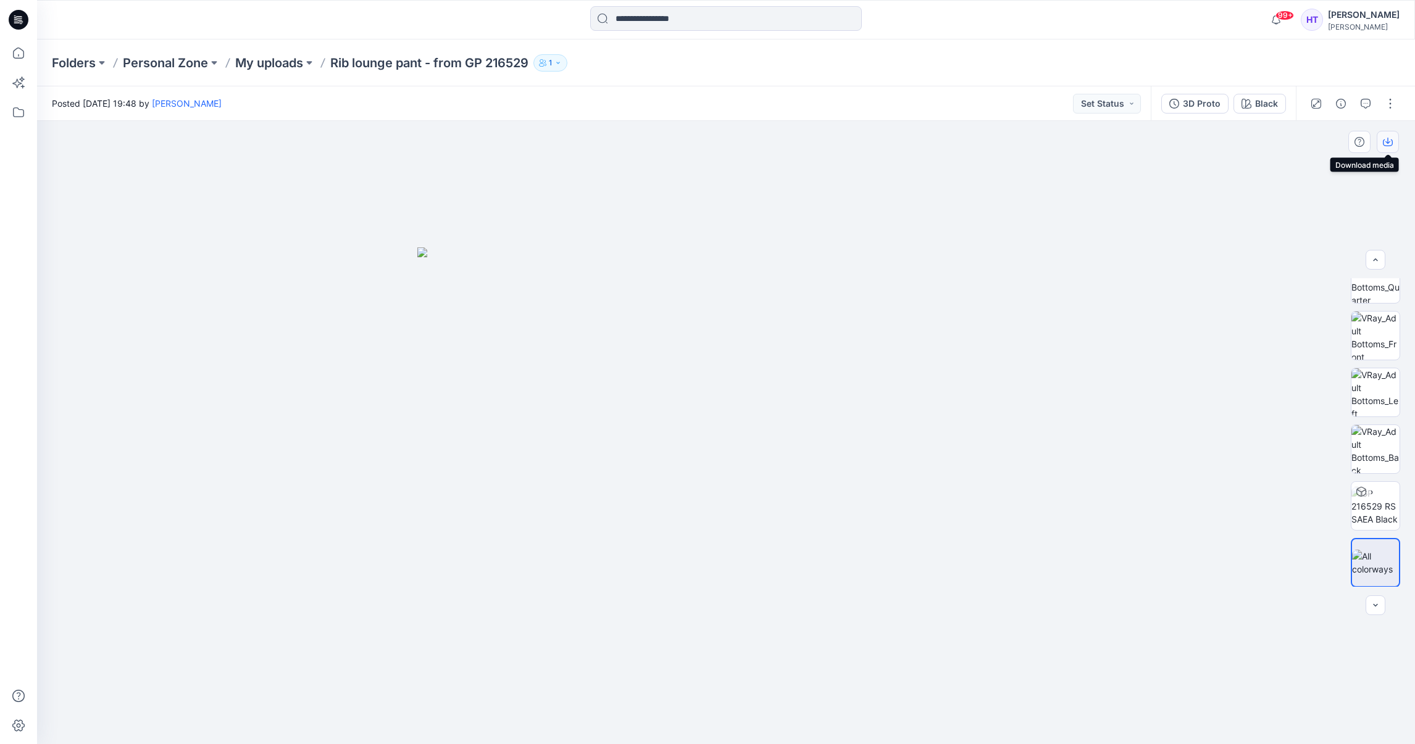 The height and width of the screenshot is (744, 1415). I want to click on p: Rib lounge pant - from GP 216529, so click(429, 63).